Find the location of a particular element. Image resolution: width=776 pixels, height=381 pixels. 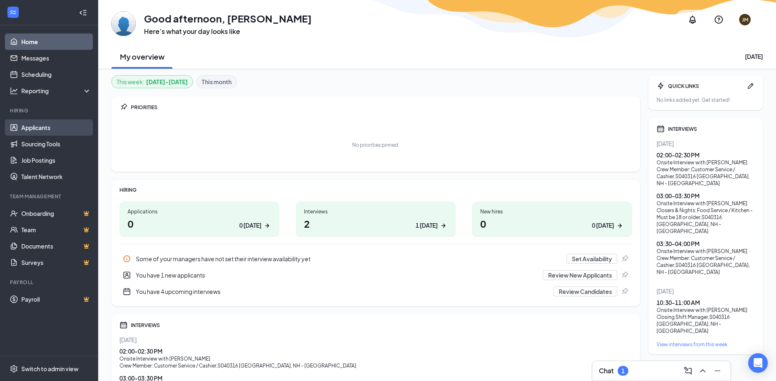

h3: Chat is located at coordinates (606, 371).